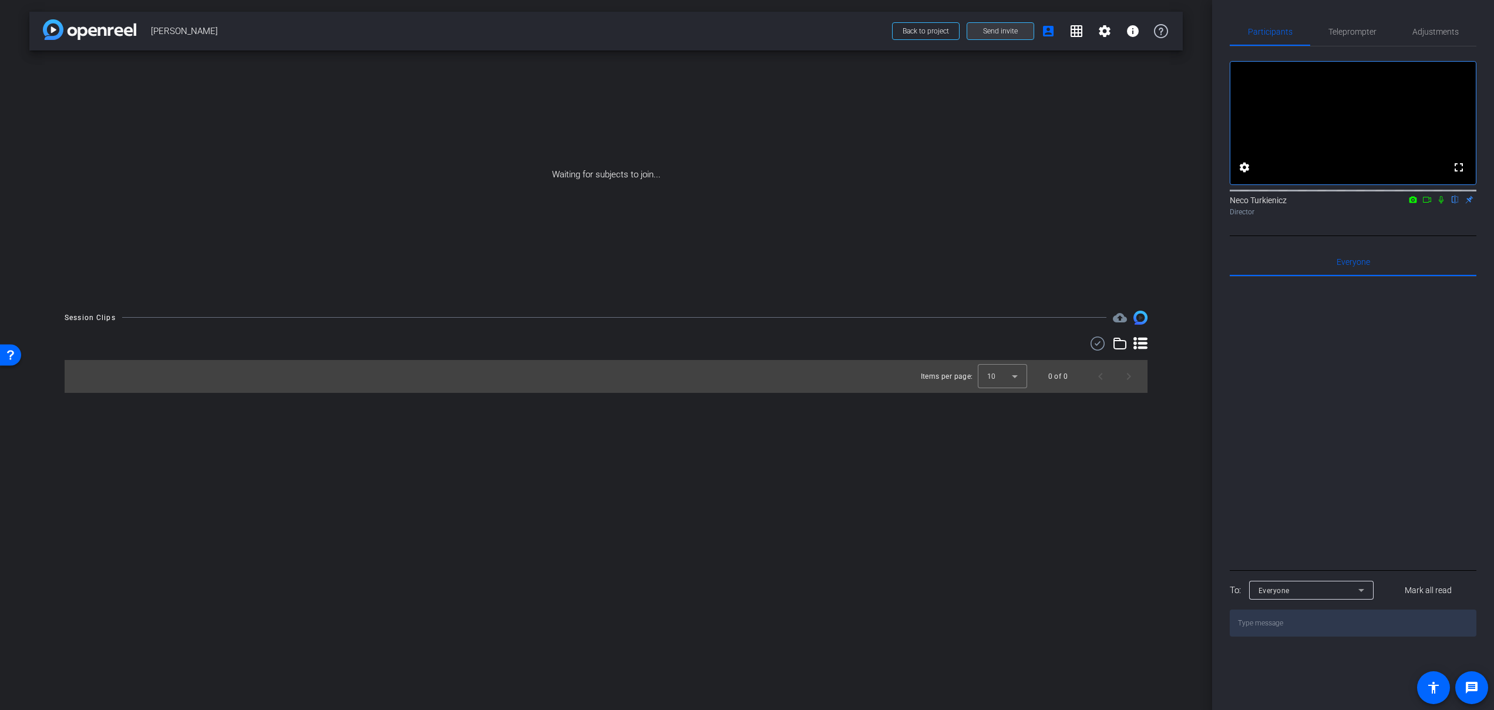 The width and height of the screenshot is (1494, 710). What do you see at coordinates (1436, 32) in the screenshot?
I see `span: Adjustments` at bounding box center [1436, 32].